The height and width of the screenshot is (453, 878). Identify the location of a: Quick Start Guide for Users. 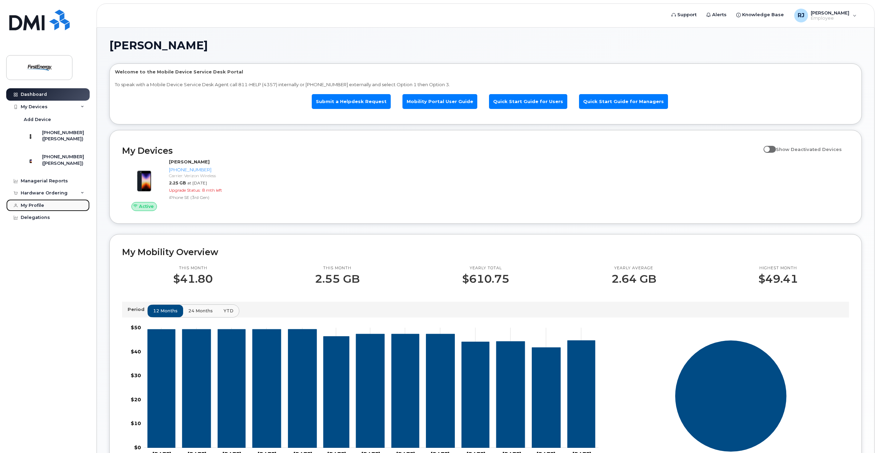
(528, 101).